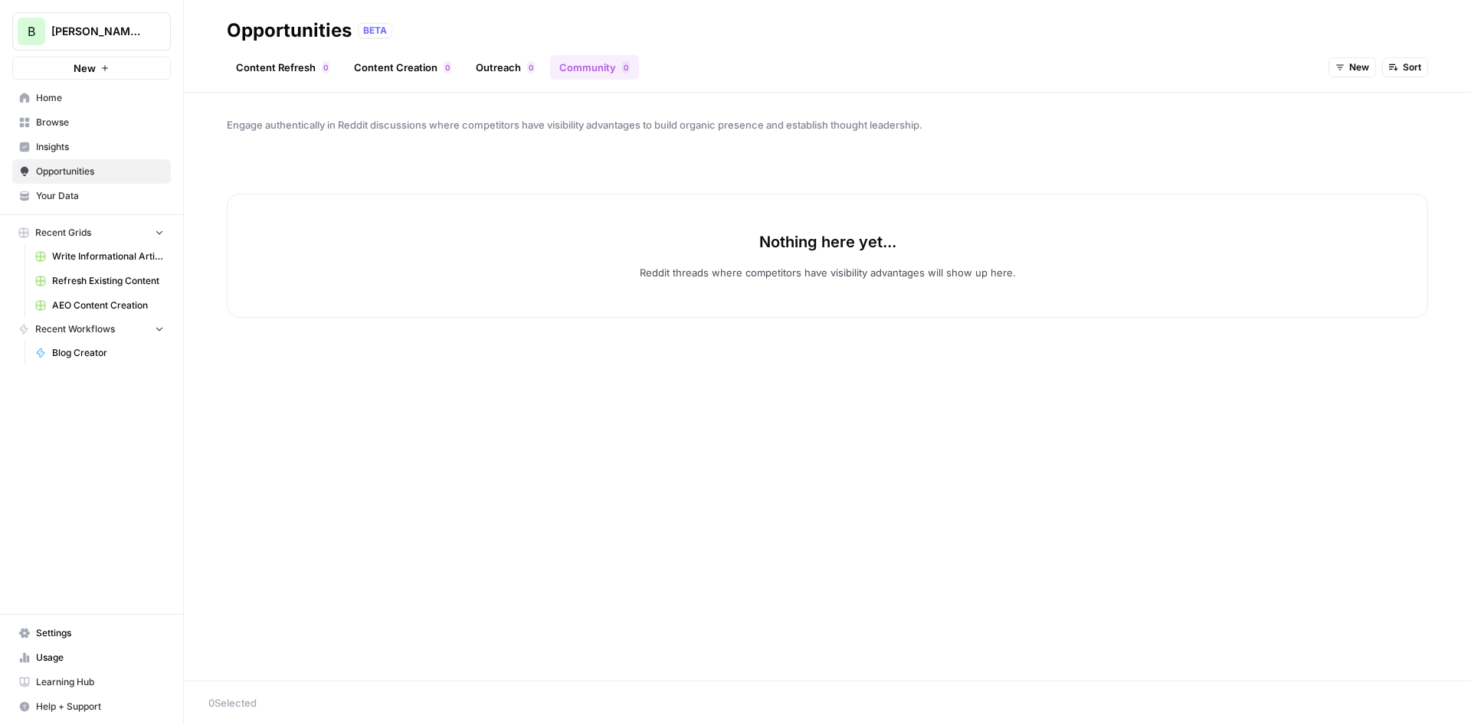  What do you see at coordinates (75, 329) in the screenshot?
I see `span: Recent Workflows` at bounding box center [75, 329].